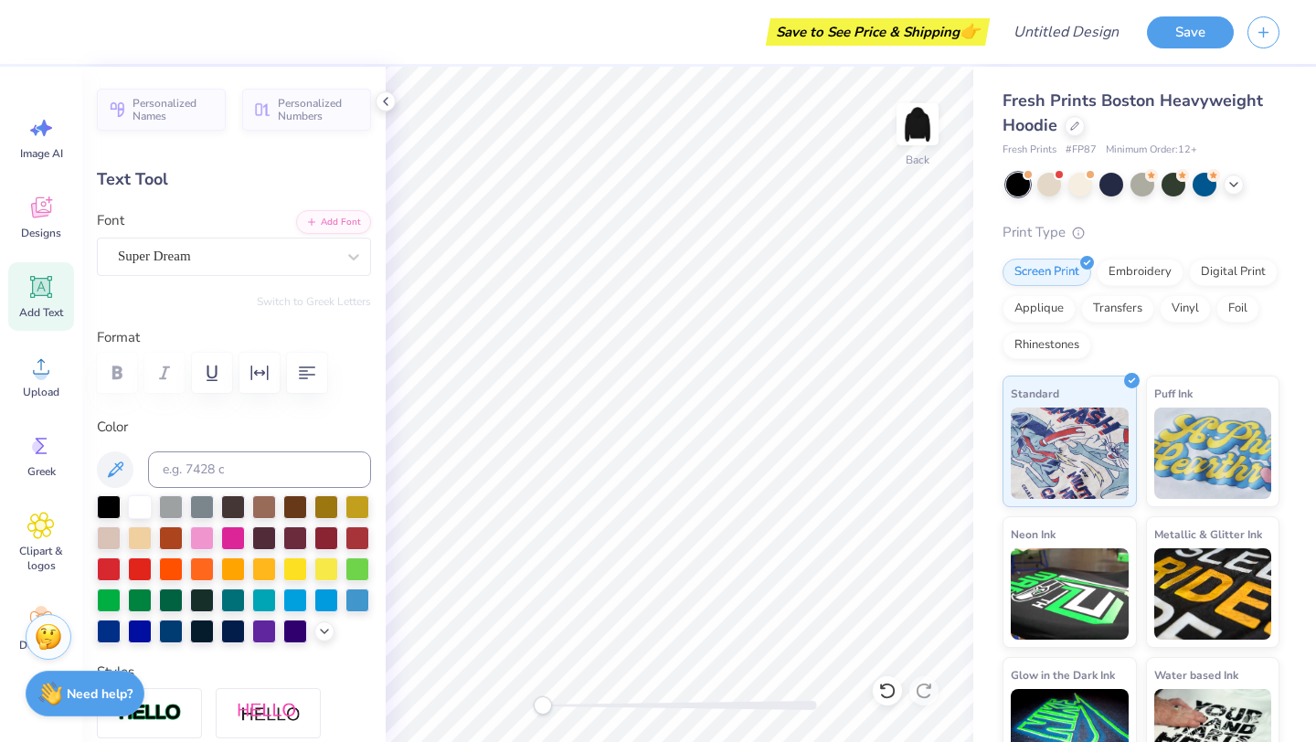 The height and width of the screenshot is (742, 1316). Describe the element at coordinates (1047, 272) in the screenshot. I see `div: Screen Print` at that location.